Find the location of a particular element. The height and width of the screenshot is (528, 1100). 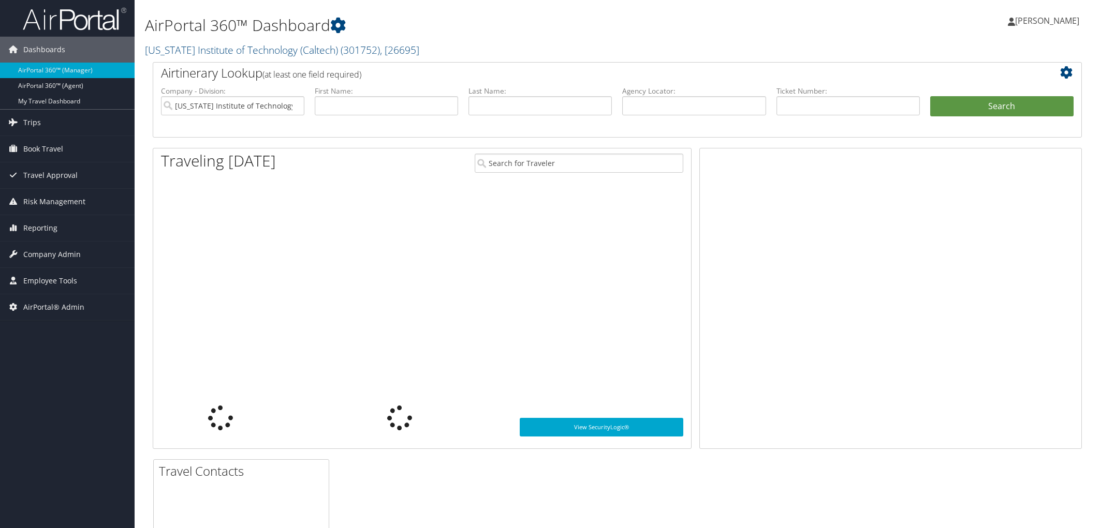

span: , [ 26695 ] is located at coordinates (400, 50).